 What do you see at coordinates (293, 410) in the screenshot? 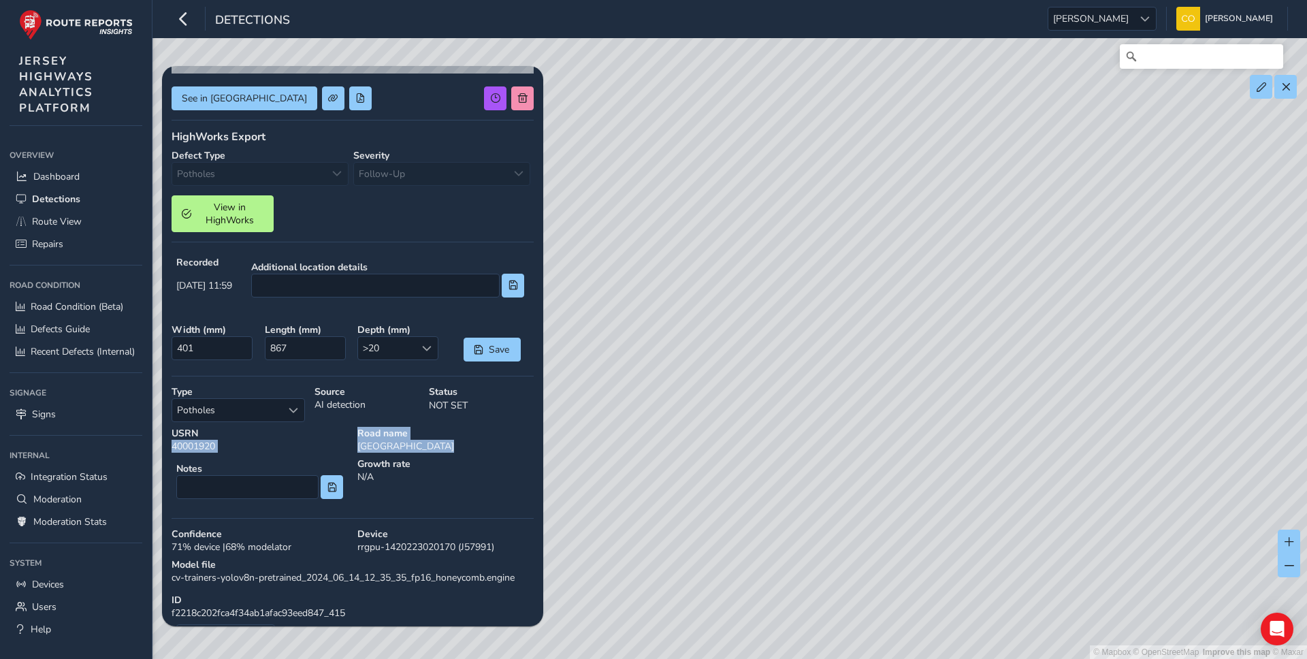
I see `div: Select a type` at bounding box center [293, 410].